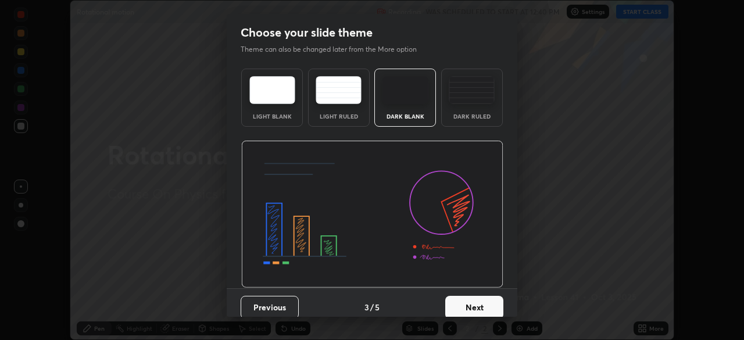 Image resolution: width=744 pixels, height=340 pixels. Describe the element at coordinates (270, 307) in the screenshot. I see `button: Previous` at that location.